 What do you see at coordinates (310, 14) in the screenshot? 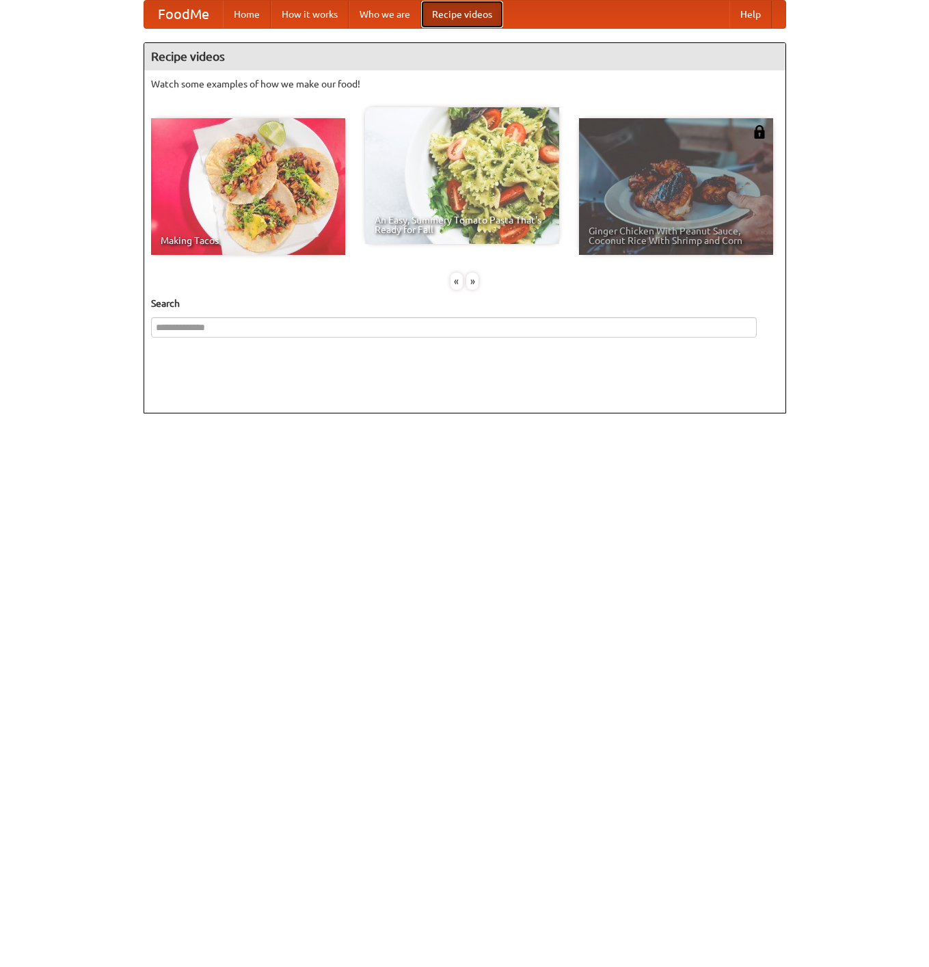
I see `a: How it works` at bounding box center [310, 14].